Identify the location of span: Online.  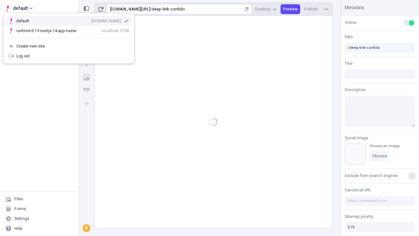
(351, 23).